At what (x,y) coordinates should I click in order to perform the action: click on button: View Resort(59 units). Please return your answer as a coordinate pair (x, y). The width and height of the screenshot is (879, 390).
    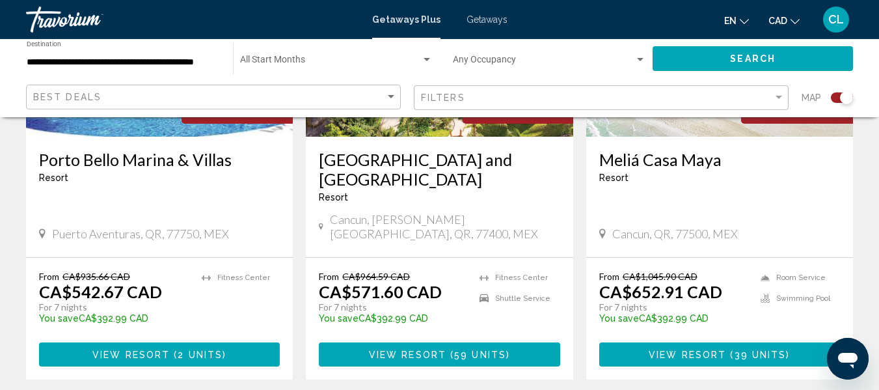
    Looking at the image, I should click on (439, 354).